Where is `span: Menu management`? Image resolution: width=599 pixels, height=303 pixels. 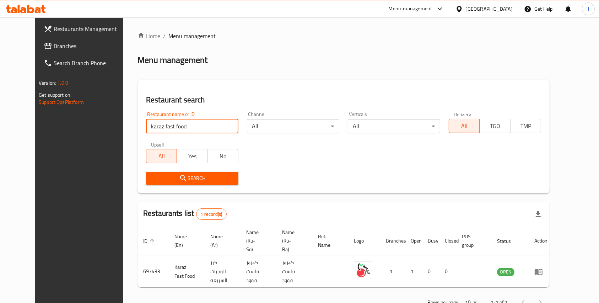 span: Menu management is located at coordinates (192, 36).